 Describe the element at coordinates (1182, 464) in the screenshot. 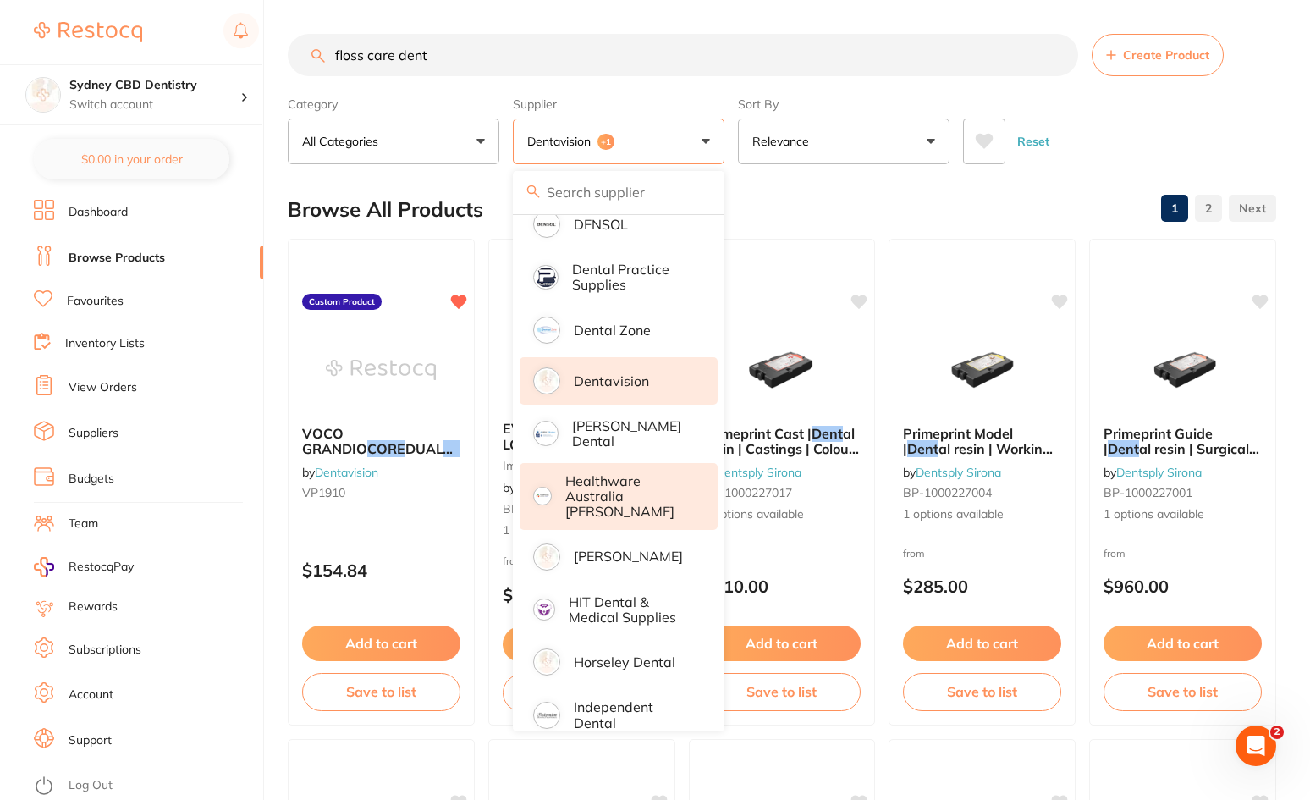

I see `span: al resin | Surgical guides | Colour code: light rose | 1000 g` at that location.